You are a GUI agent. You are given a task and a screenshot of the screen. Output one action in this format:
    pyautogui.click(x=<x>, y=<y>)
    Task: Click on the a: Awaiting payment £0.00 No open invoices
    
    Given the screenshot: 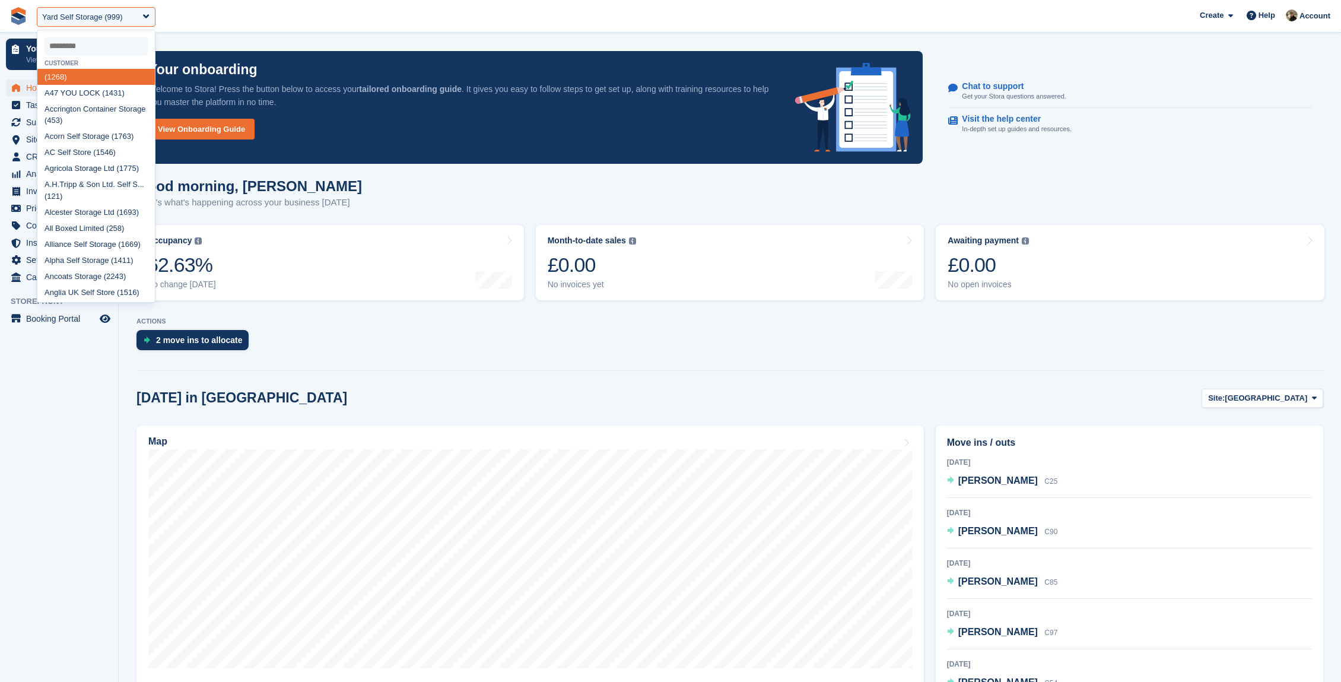 What is the action you would take?
    pyautogui.click(x=1129, y=262)
    